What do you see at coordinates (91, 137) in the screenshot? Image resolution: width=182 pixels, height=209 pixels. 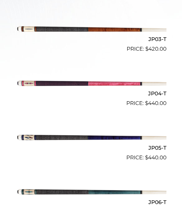 I see `img: JP05-T` at bounding box center [91, 137].